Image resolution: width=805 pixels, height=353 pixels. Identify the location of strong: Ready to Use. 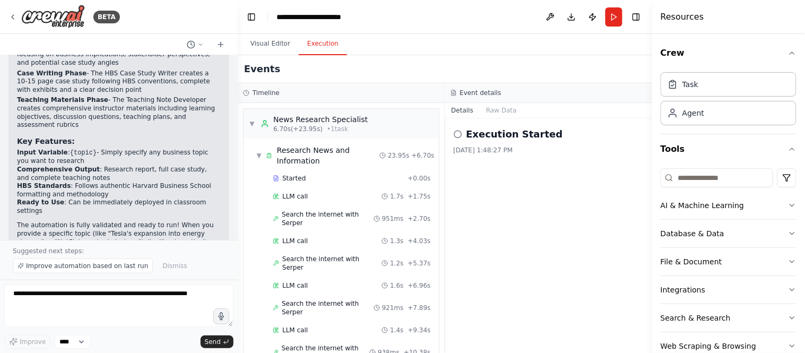
(40, 202).